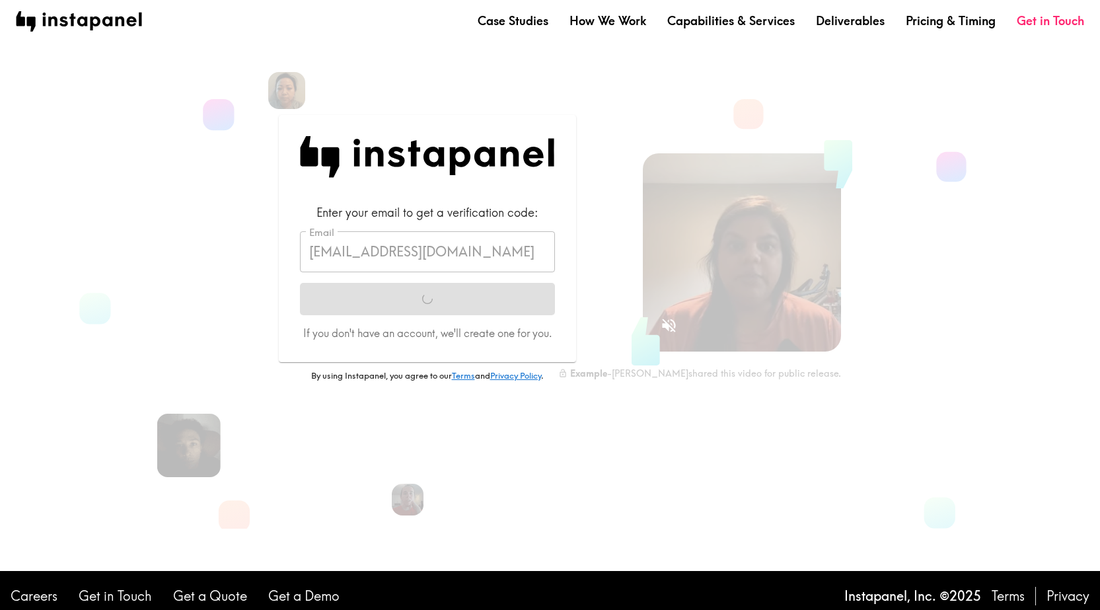 The width and height of the screenshot is (1100, 610). I want to click on p: Instapanel, Inc. © 2025, so click(913, 596).